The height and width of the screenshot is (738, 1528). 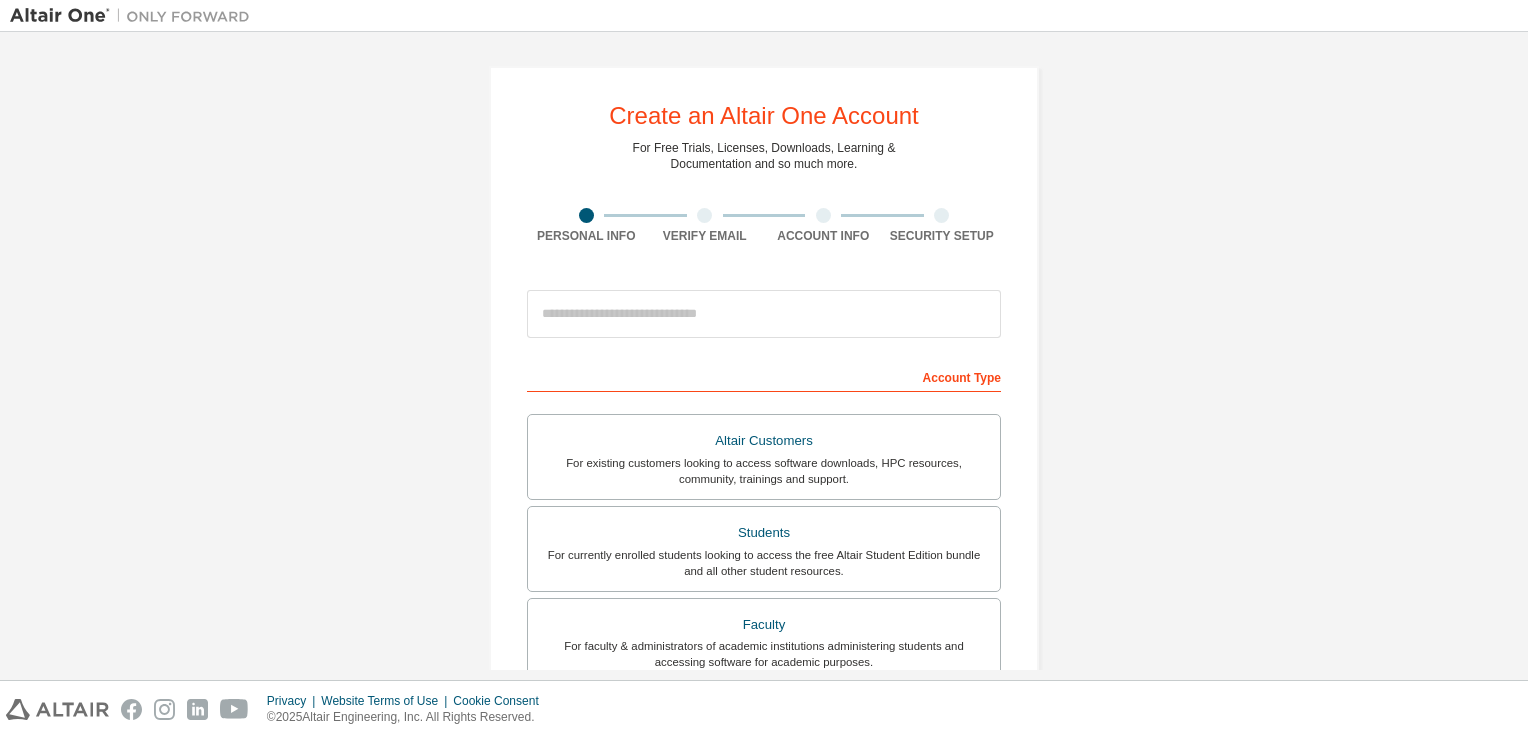 What do you see at coordinates (57, 709) in the screenshot?
I see `img: altair_logo.svg` at bounding box center [57, 709].